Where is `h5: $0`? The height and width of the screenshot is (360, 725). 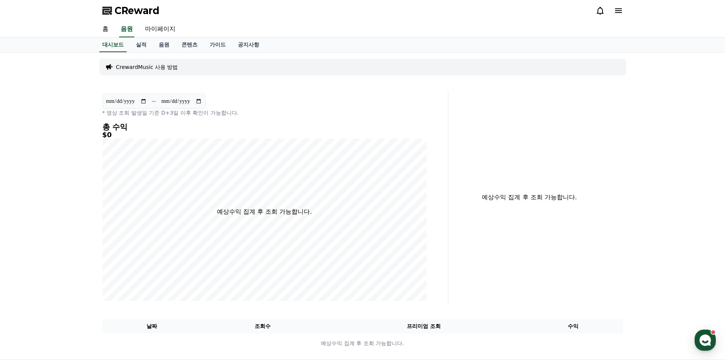
h5: $0 is located at coordinates (264, 135).